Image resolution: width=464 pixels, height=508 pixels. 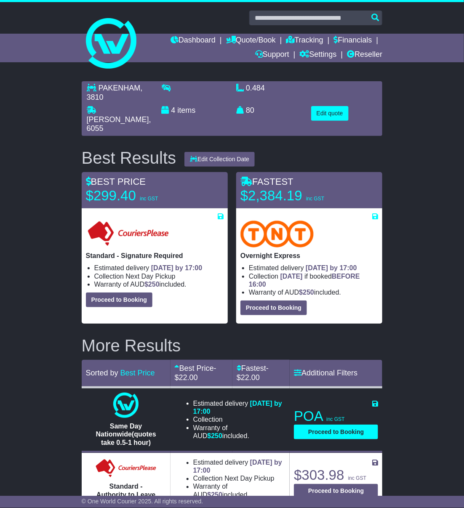 I want to click on span: 4, so click(x=173, y=110).